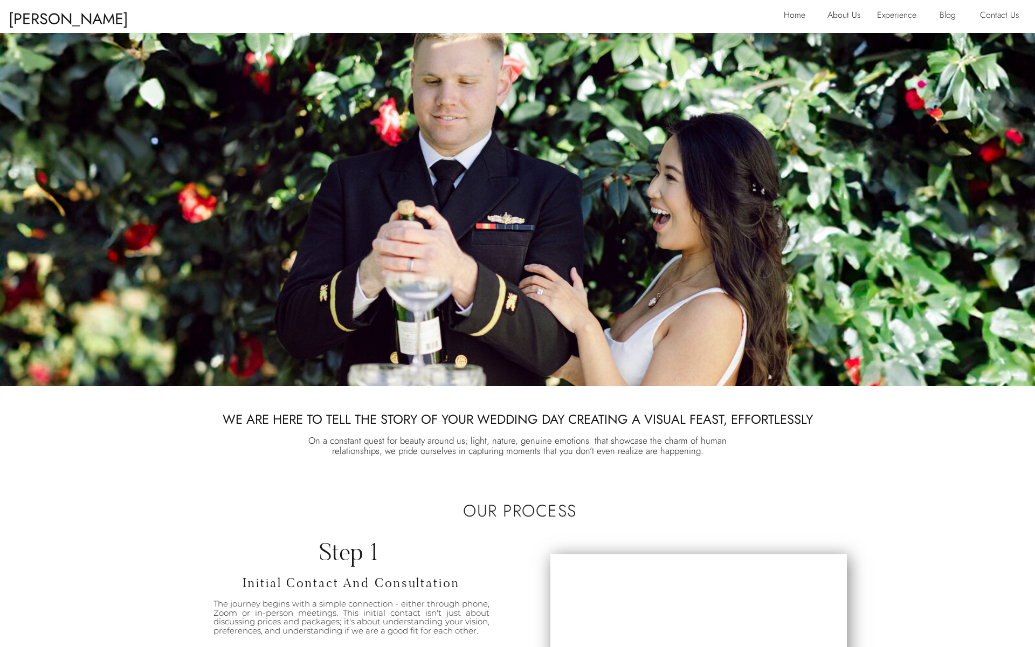  What do you see at coordinates (1002, 16) in the screenshot?
I see `p: Contact Us` at bounding box center [1002, 16].